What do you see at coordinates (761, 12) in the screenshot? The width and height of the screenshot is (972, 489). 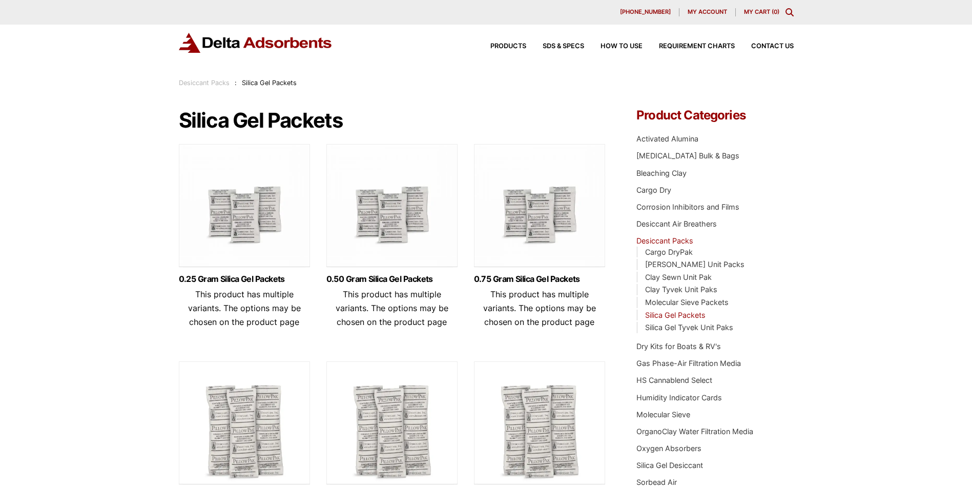 I see `a: My Cart (0)` at bounding box center [761, 12].